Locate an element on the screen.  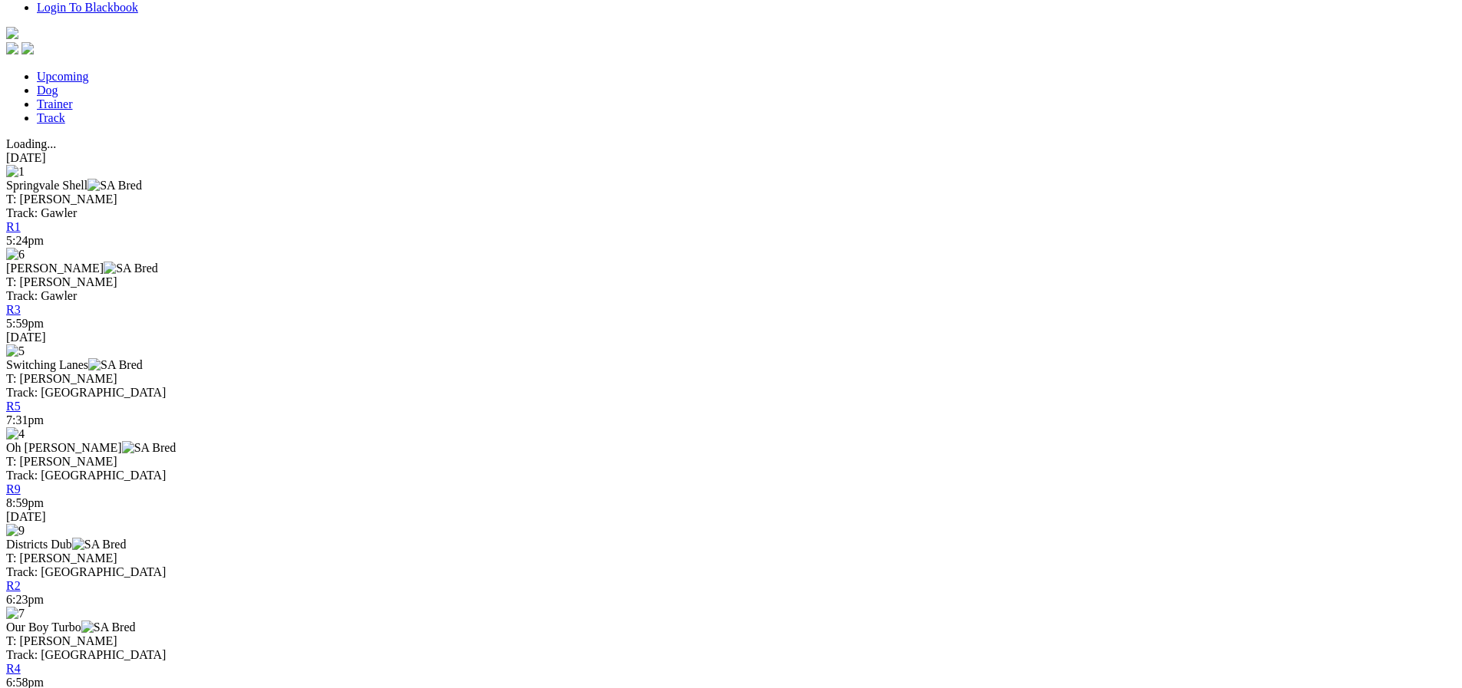
a: Login To Blackbook is located at coordinates (87, 7).